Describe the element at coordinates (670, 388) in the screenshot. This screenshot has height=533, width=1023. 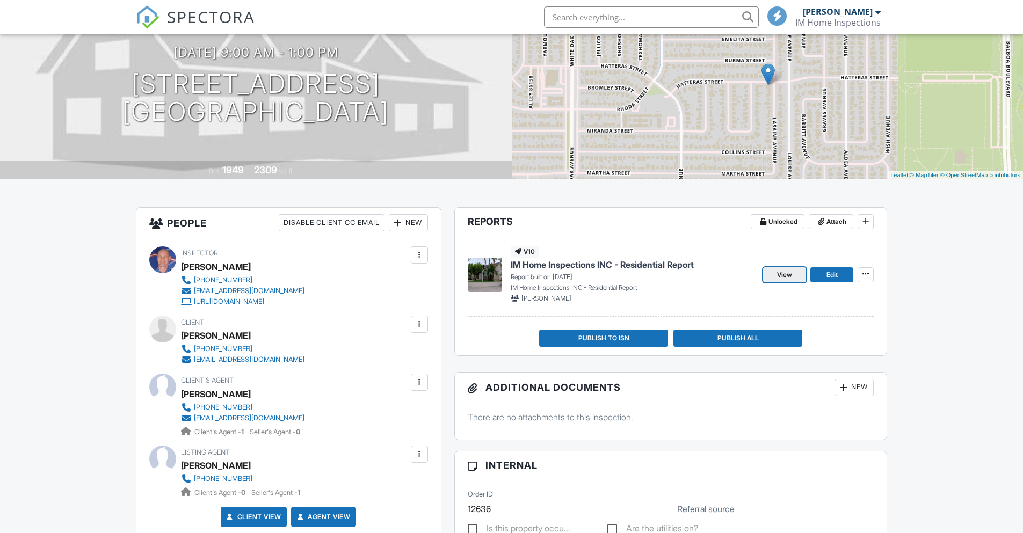
I see `h3: Additional Documents` at that location.